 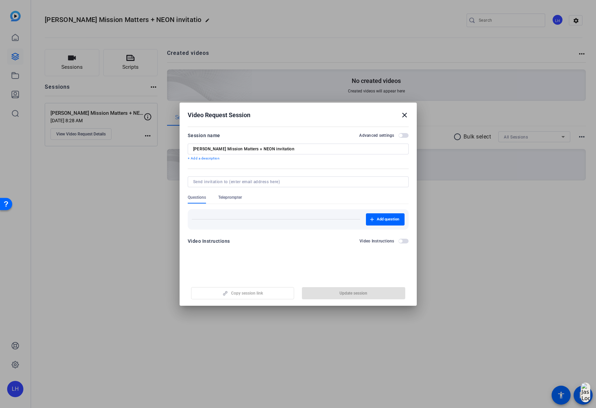 I want to click on span: Add question, so click(x=388, y=220).